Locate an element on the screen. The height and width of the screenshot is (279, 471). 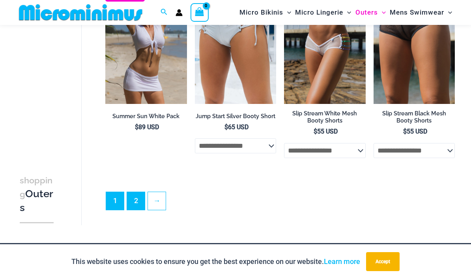
a: OutersMenu ToggleMenu Toggle is located at coordinates (371, 12).